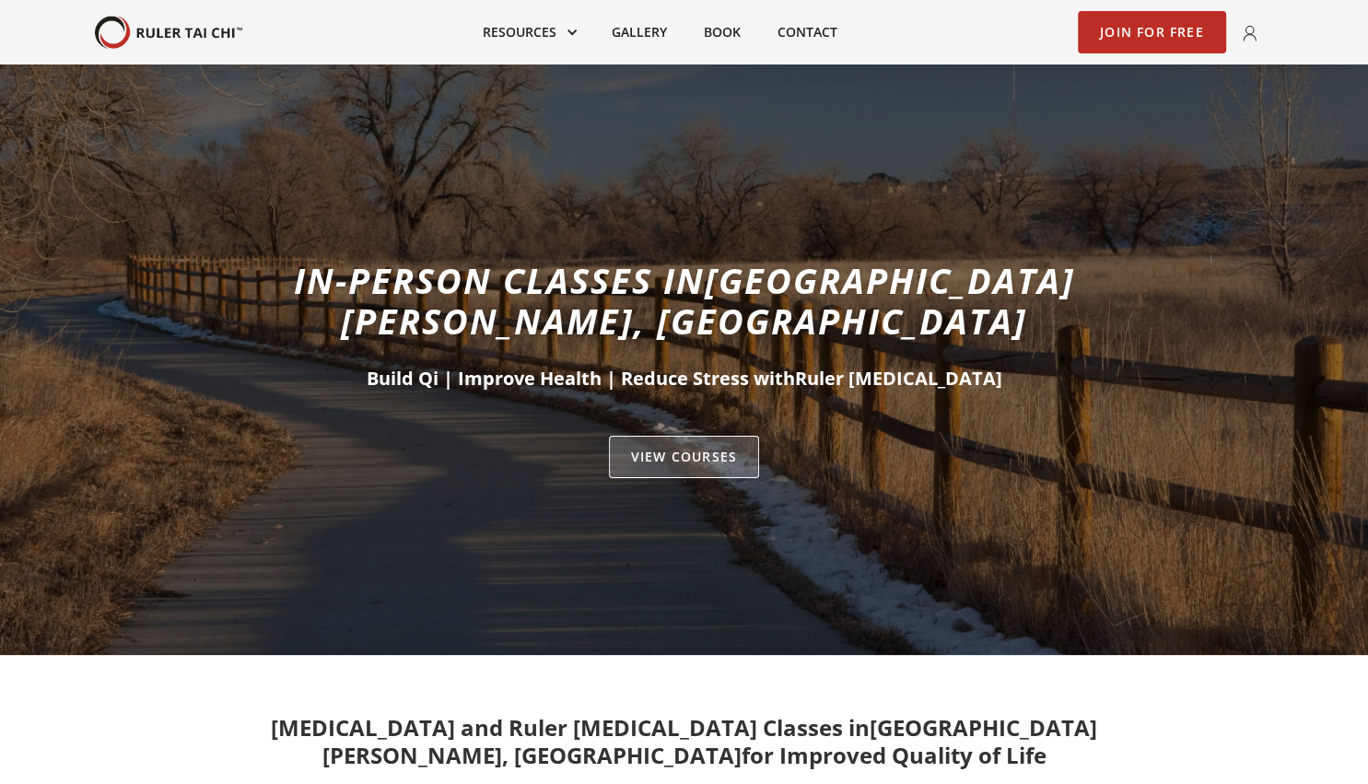 This screenshot has height=784, width=1368. Describe the element at coordinates (169, 32) in the screenshot. I see `img: Your Brand Name` at that location.